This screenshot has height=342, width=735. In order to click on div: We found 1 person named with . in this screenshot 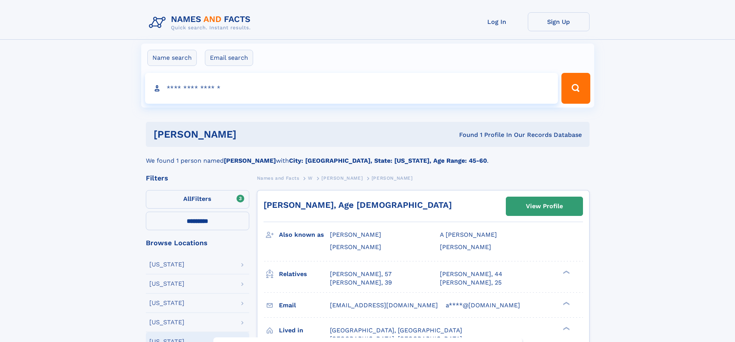, I will do `click(367, 156)`.